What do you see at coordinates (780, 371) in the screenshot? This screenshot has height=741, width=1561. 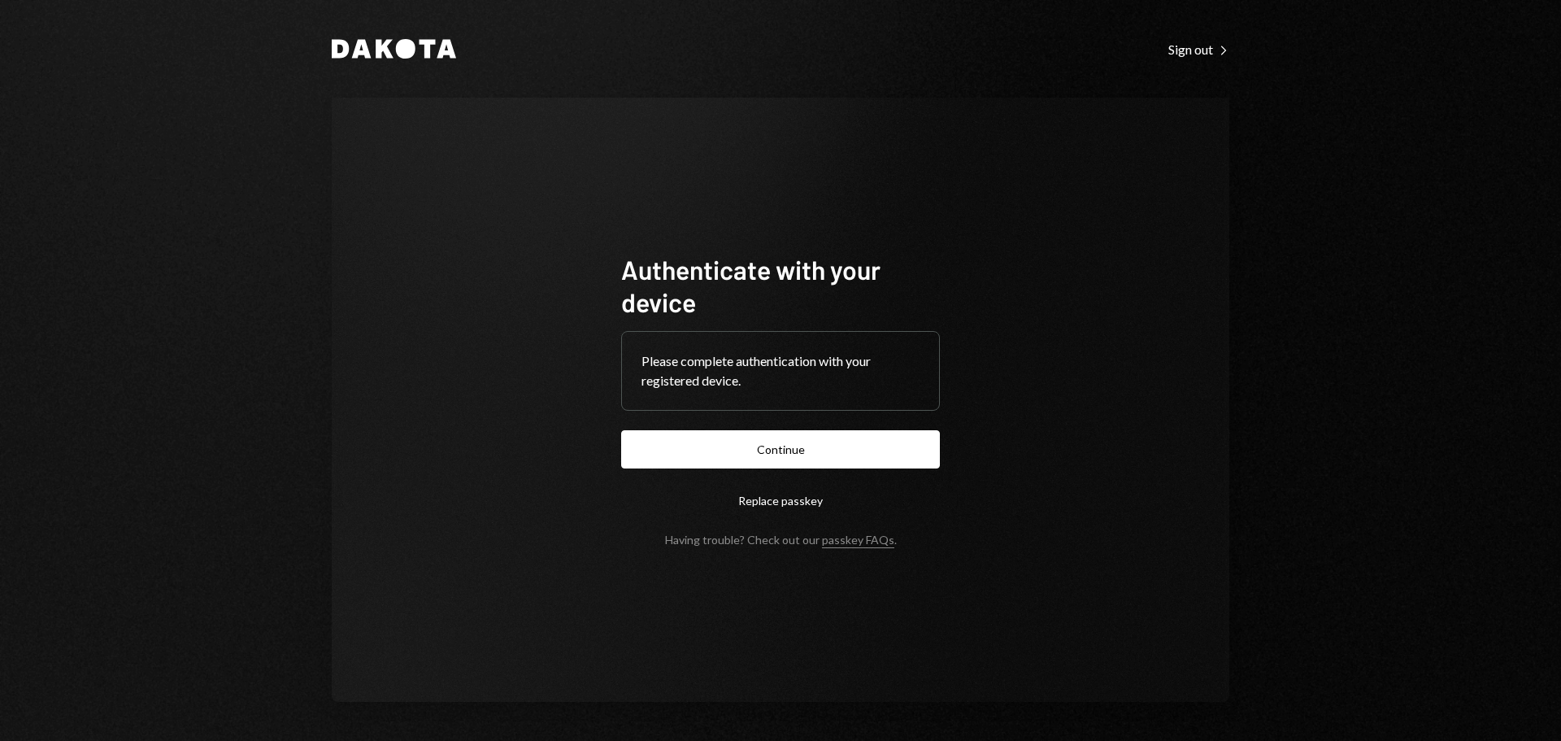 I see `div: Please complete authentication with your registered device.` at bounding box center [780, 371].